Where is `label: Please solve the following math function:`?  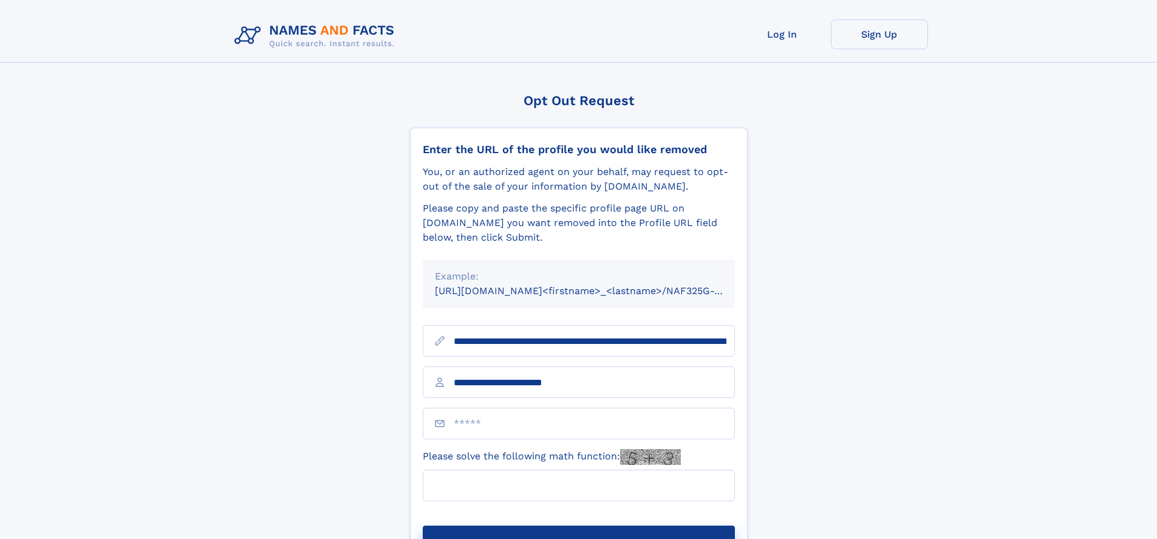 label: Please solve the following math function: is located at coordinates (551, 457).